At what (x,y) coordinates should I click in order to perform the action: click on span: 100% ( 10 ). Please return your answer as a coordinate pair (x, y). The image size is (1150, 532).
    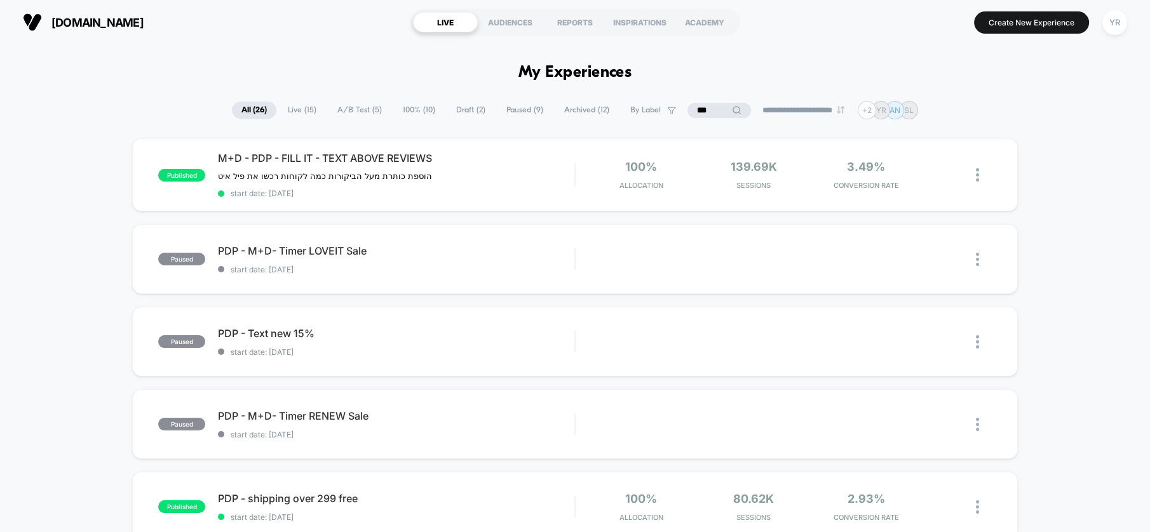
    Looking at the image, I should click on (419, 110).